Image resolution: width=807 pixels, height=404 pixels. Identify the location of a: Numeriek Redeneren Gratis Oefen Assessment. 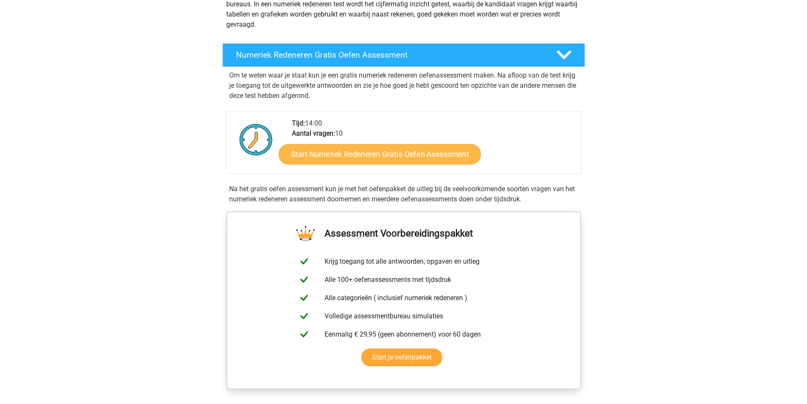
(404, 55).